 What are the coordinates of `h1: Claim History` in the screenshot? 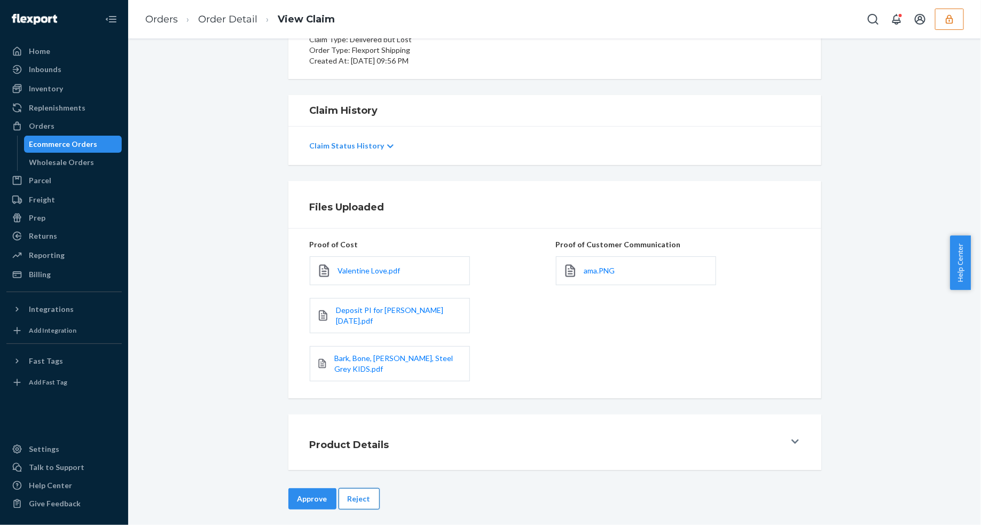 It's located at (555, 111).